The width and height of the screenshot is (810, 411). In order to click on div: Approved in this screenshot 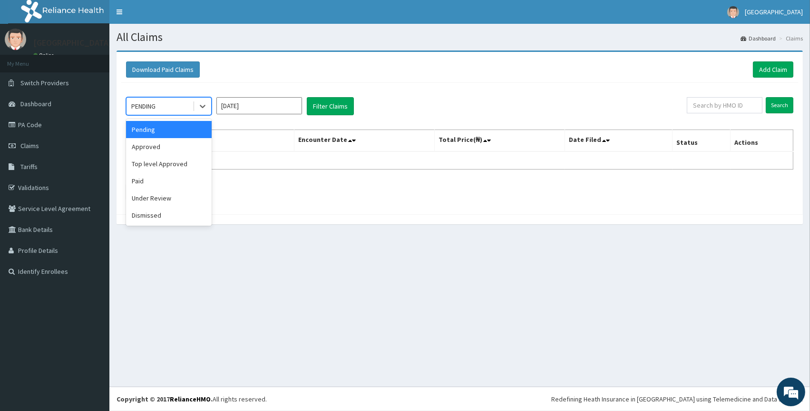, I will do `click(169, 147)`.